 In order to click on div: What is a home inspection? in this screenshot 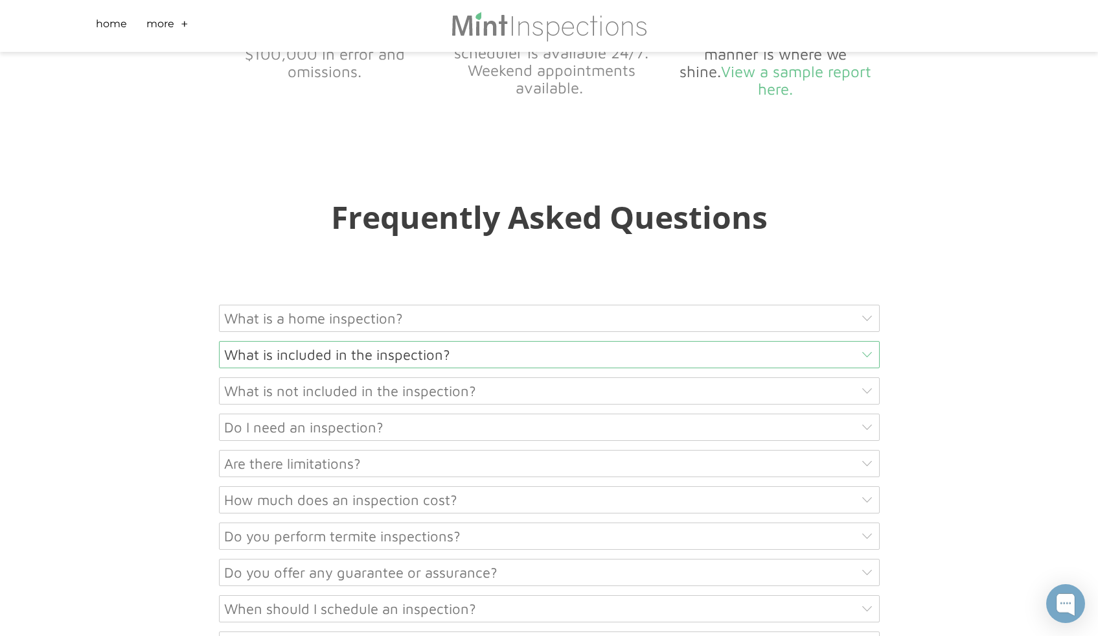, I will do `click(550, 318)`.